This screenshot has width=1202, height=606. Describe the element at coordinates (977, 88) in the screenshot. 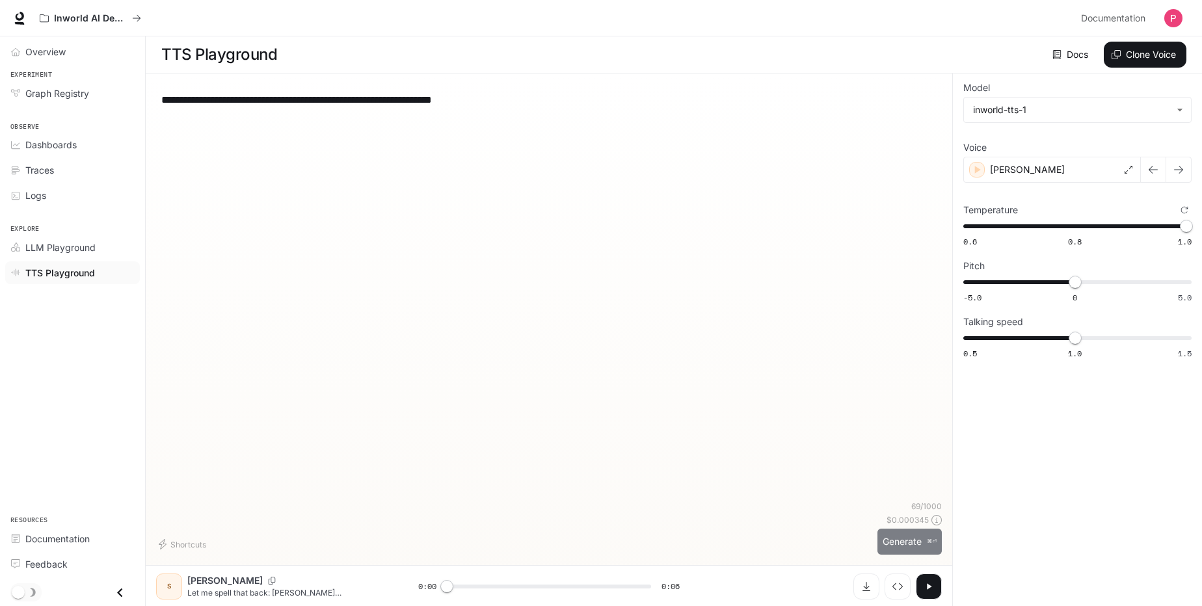

I see `p: Model` at that location.